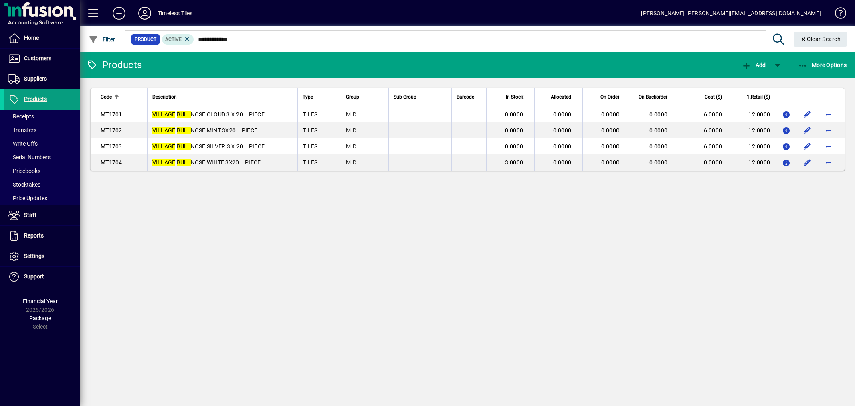 The image size is (855, 406). Describe the element at coordinates (208, 146) in the screenshot. I see `span: NOSE SILVER 3 X 20 = PIECE` at that location.